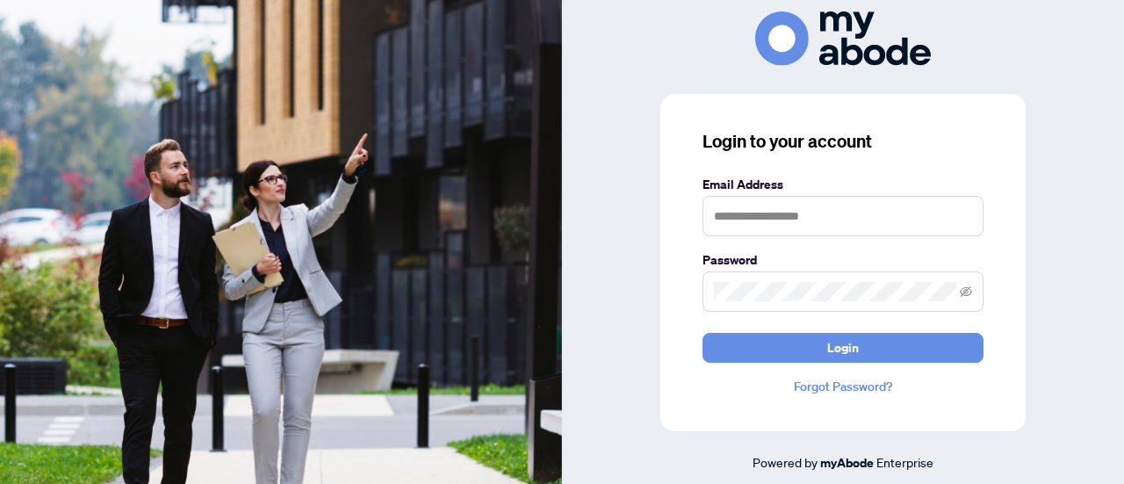 The image size is (1124, 484). Describe the element at coordinates (785, 462) in the screenshot. I see `span: Powered by` at that location.